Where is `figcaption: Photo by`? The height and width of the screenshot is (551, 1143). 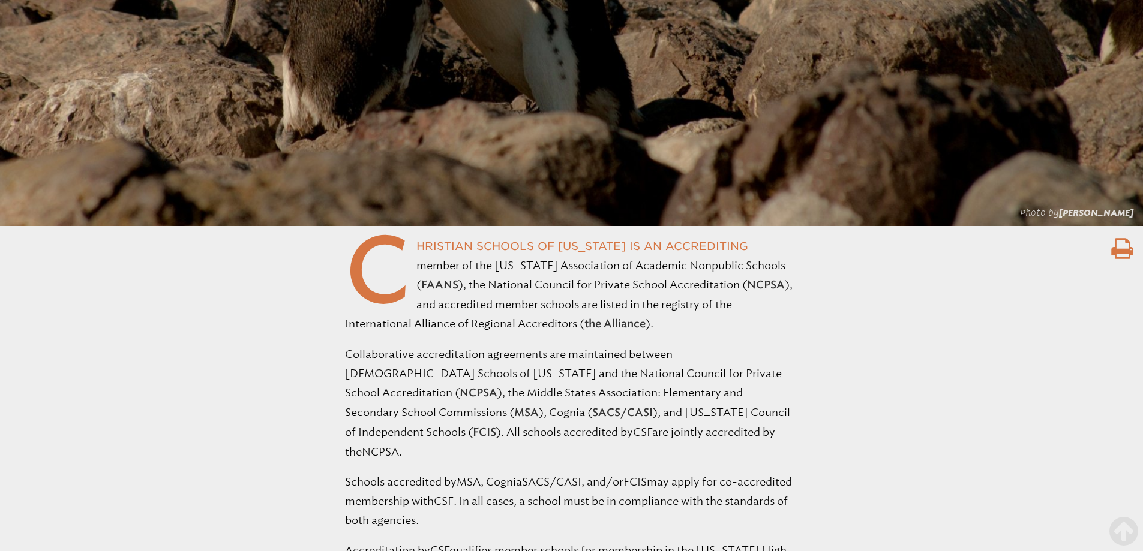 figcaption: Photo by is located at coordinates (1076, 213).